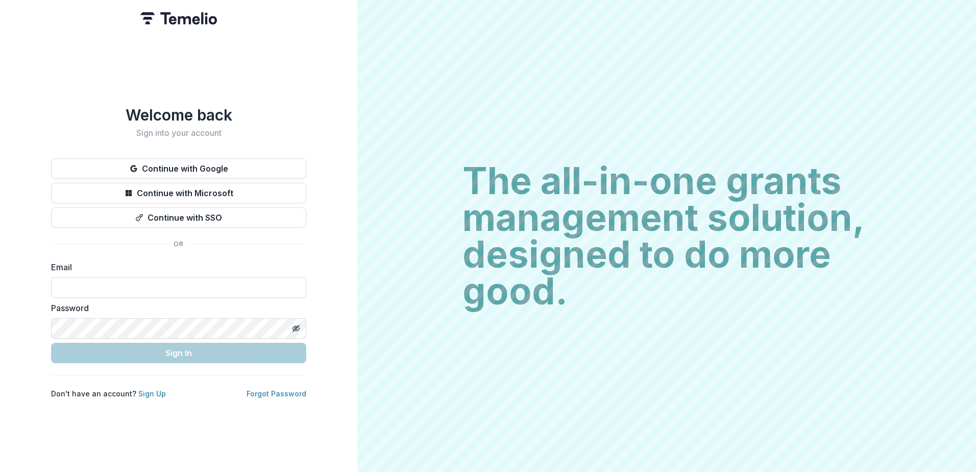 This screenshot has width=976, height=472. Describe the element at coordinates (108, 393) in the screenshot. I see `p: Don't have an account?` at that location.